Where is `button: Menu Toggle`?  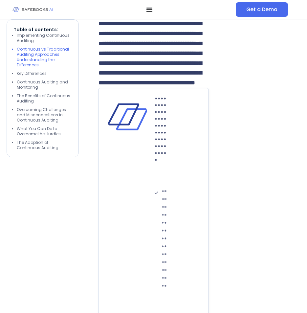 button: Menu Toggle is located at coordinates (150, 10).